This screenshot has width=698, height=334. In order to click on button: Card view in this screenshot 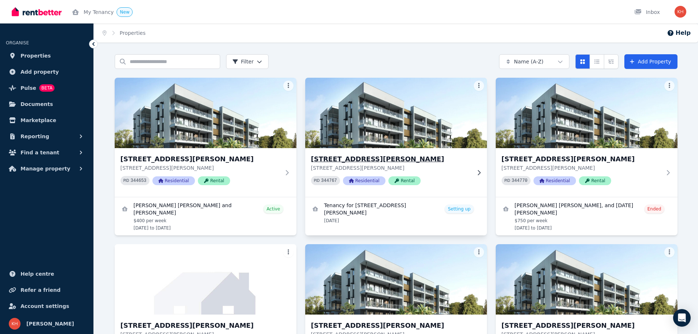, I will do `click(582, 62)`.